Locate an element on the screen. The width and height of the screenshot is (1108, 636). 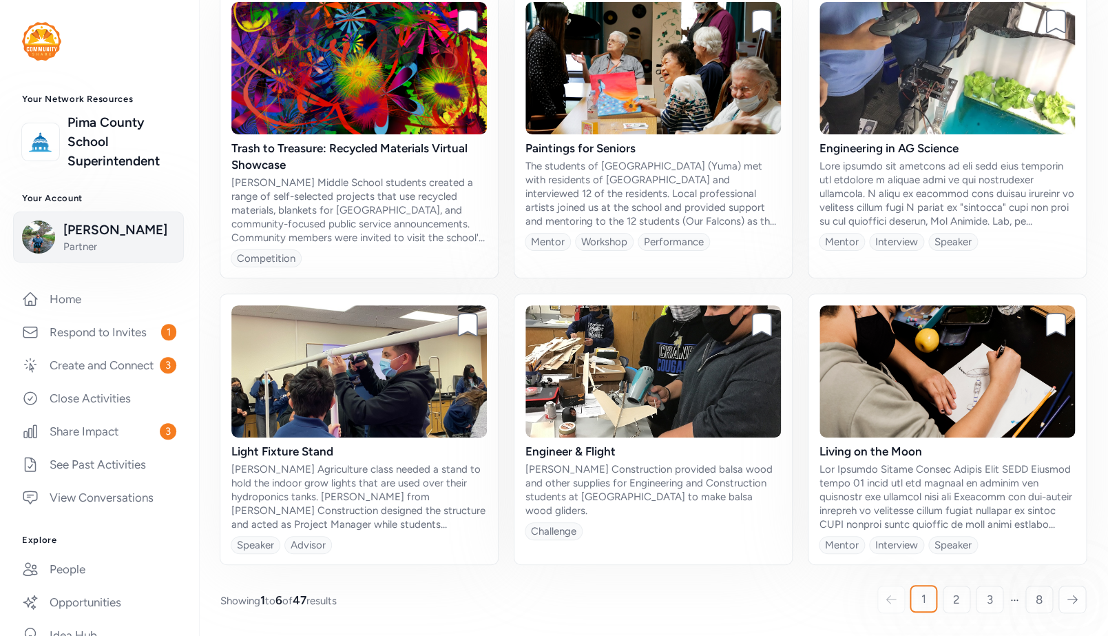
img: ndZJZ6wrSveDdFd8v9if is located at coordinates (653, 371).